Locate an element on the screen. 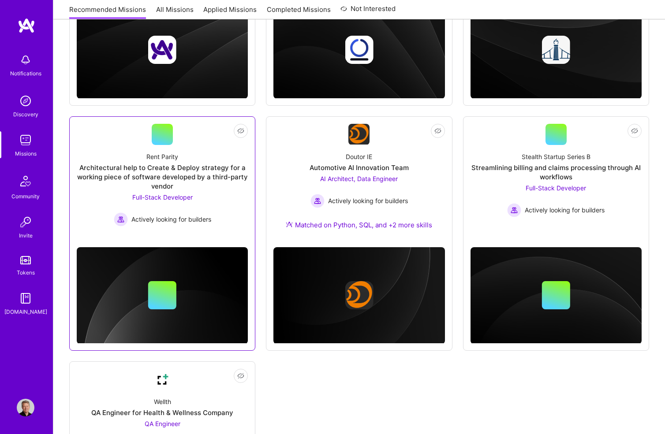  div: Wellth is located at coordinates (162, 402).